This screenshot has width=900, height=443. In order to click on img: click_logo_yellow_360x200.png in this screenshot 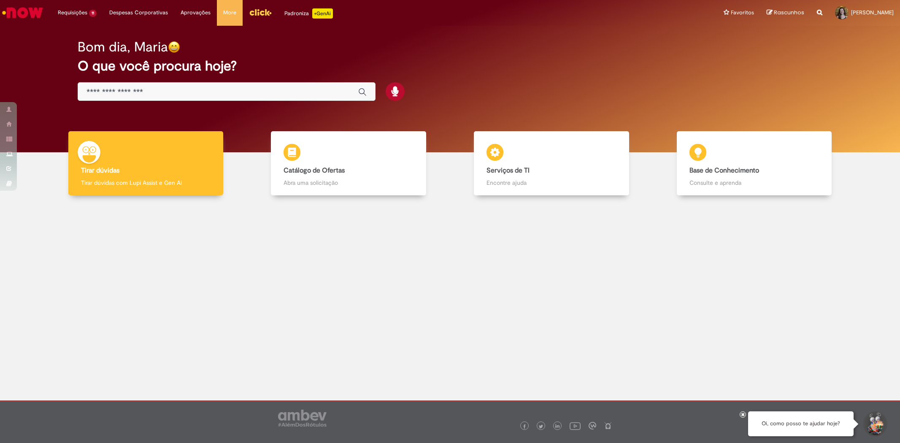, I will do `click(260, 12)`.